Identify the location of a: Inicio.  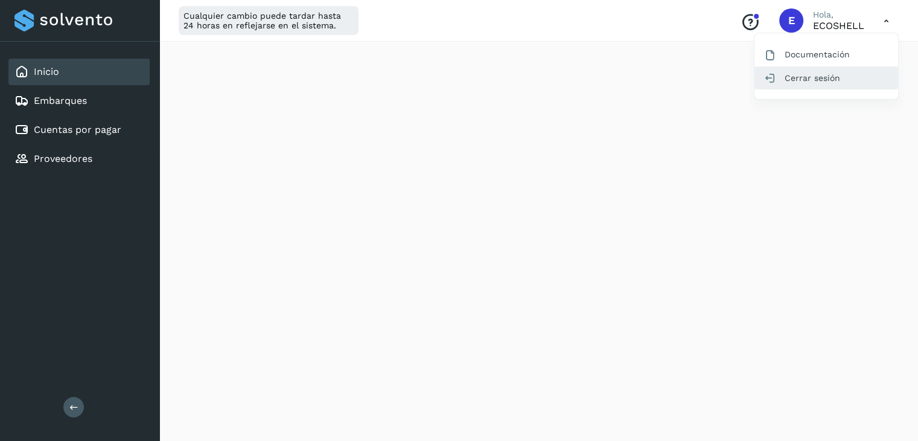
(46, 71).